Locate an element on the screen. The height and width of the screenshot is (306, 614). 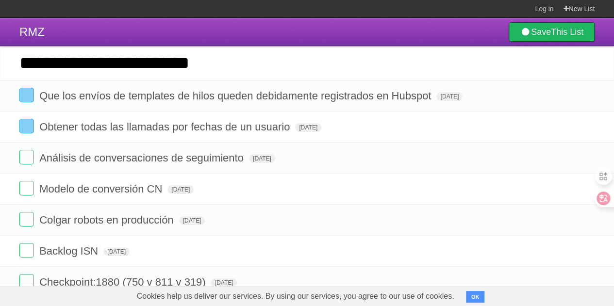
span: Modelo de conversión CN is located at coordinates (102, 189).